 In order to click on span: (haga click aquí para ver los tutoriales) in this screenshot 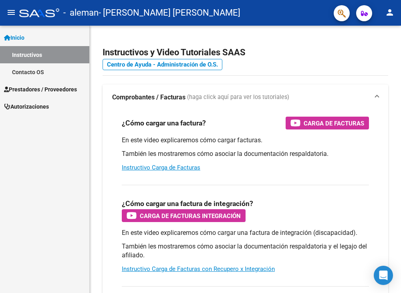, I will do `click(238, 97)`.